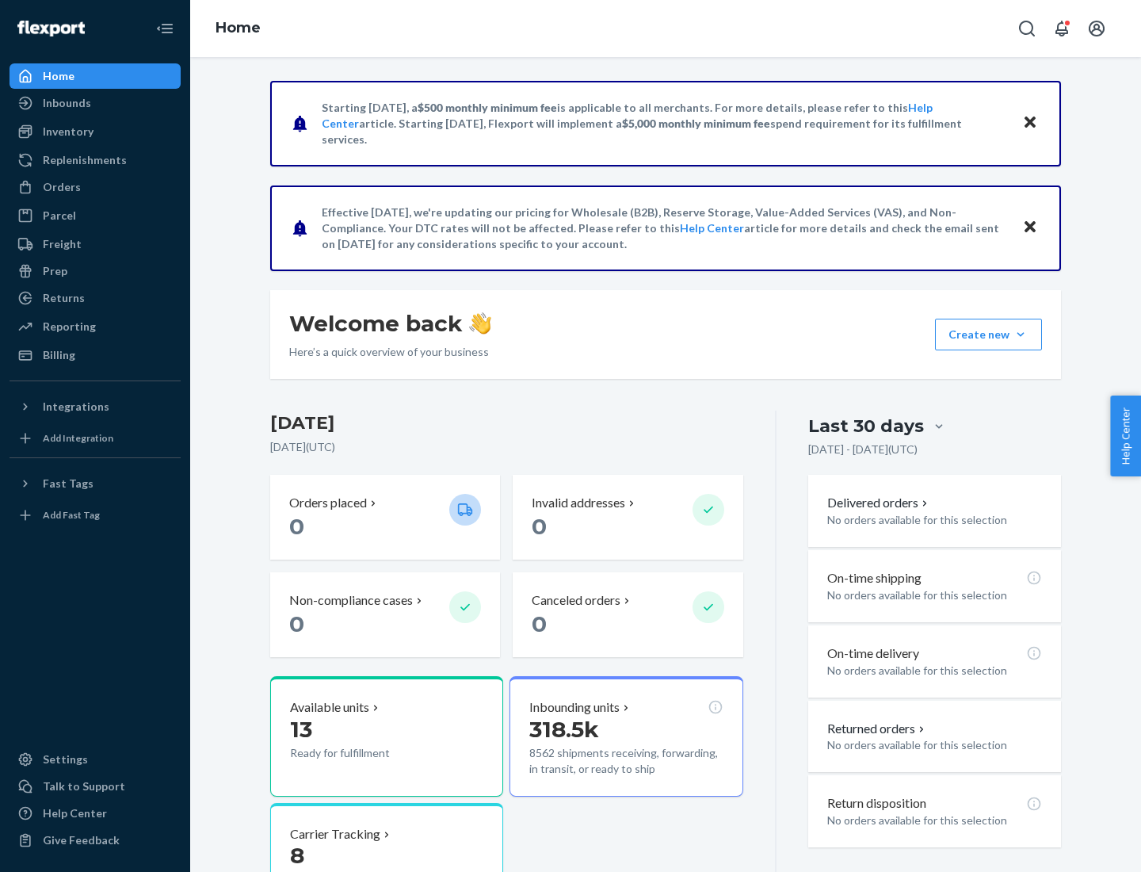  Describe the element at coordinates (1062, 29) in the screenshot. I see `button: Open notifications` at that location.